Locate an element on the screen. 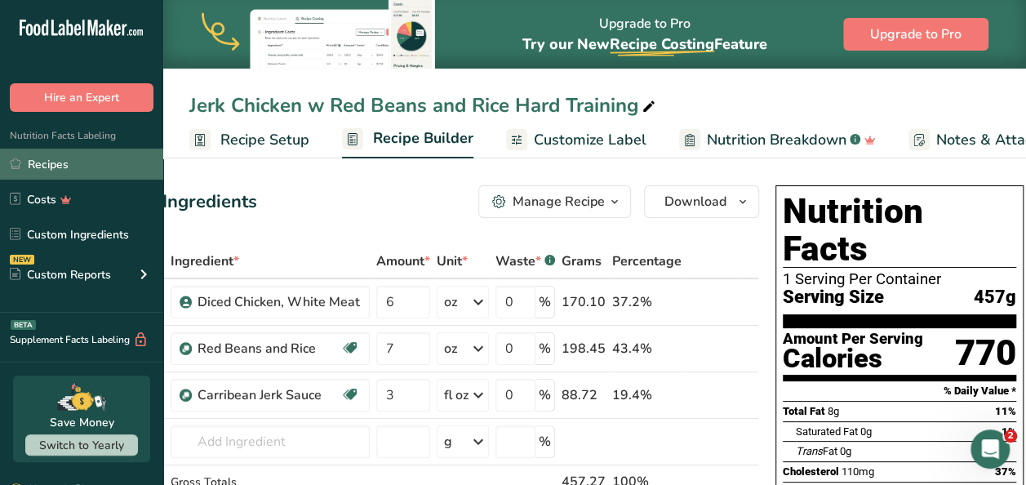 The width and height of the screenshot is (1026, 485). span: Amount is located at coordinates (403, 261).